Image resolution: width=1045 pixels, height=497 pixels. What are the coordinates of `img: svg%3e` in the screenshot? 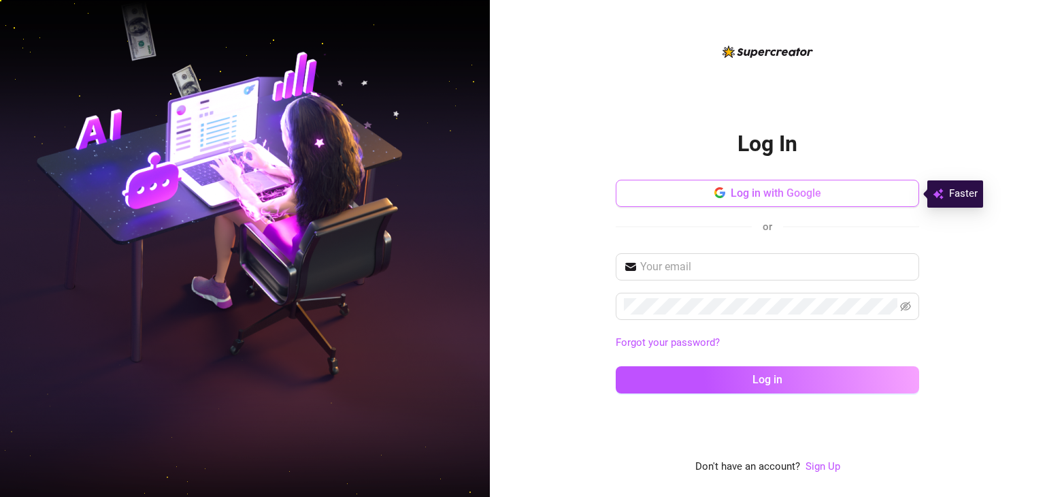 It's located at (938, 194).